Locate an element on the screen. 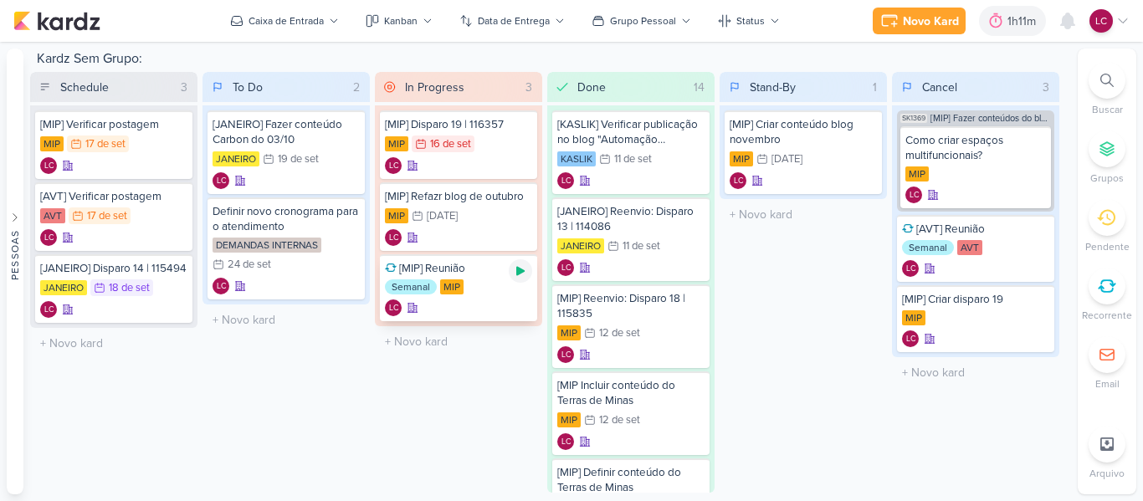 Image resolution: width=1143 pixels, height=501 pixels. button: Pessoas is located at coordinates (15, 271).